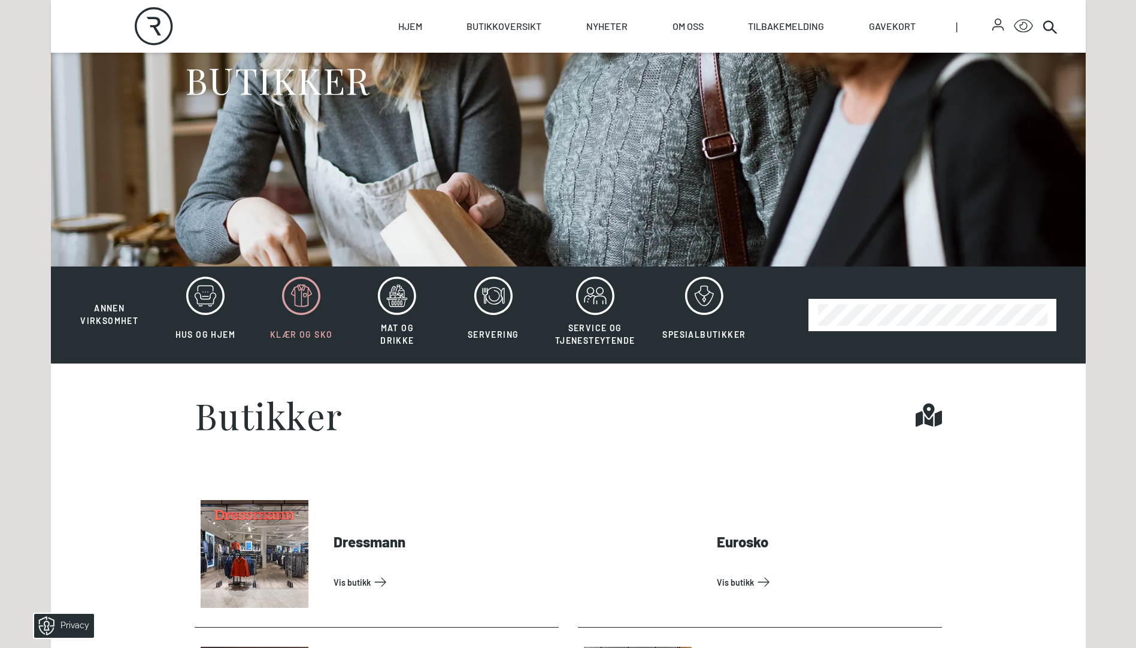 The image size is (1136, 648). I want to click on span: Spesialbutikker, so click(704, 334).